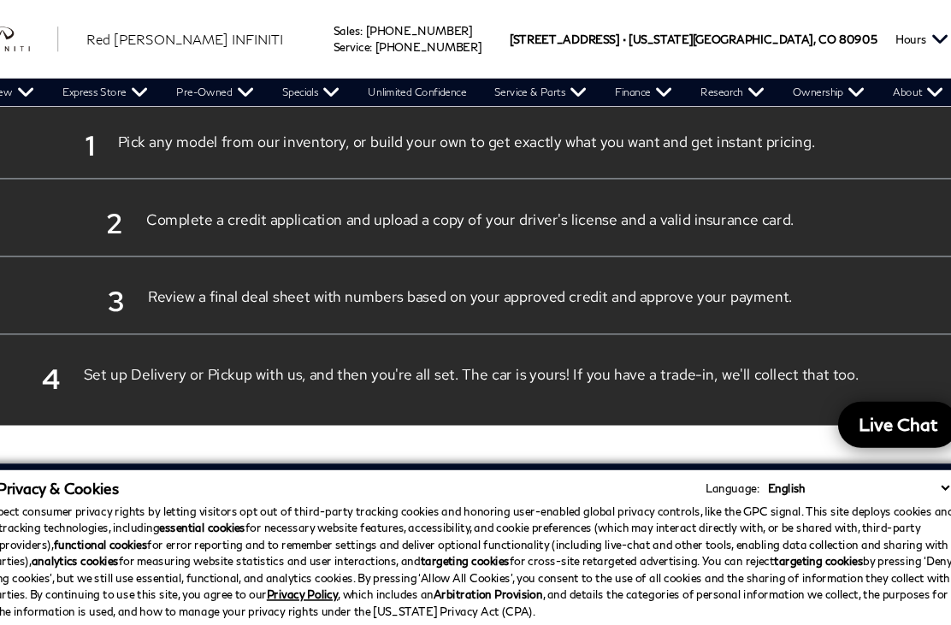  What do you see at coordinates (373, 28) in the screenshot?
I see `span: Sales` at bounding box center [373, 28].